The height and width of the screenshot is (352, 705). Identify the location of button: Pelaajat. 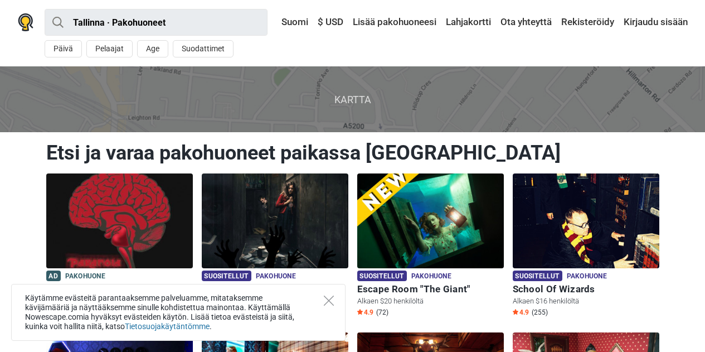
(109, 48).